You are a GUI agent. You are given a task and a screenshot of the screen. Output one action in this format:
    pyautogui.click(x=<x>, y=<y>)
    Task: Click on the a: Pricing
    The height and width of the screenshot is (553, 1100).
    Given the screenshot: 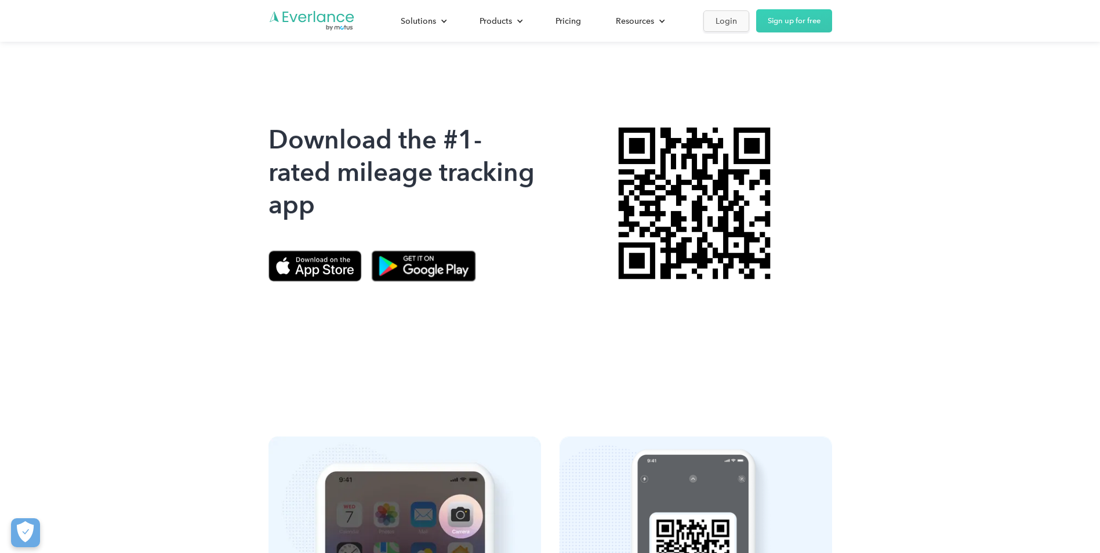 What is the action you would take?
    pyautogui.click(x=568, y=21)
    